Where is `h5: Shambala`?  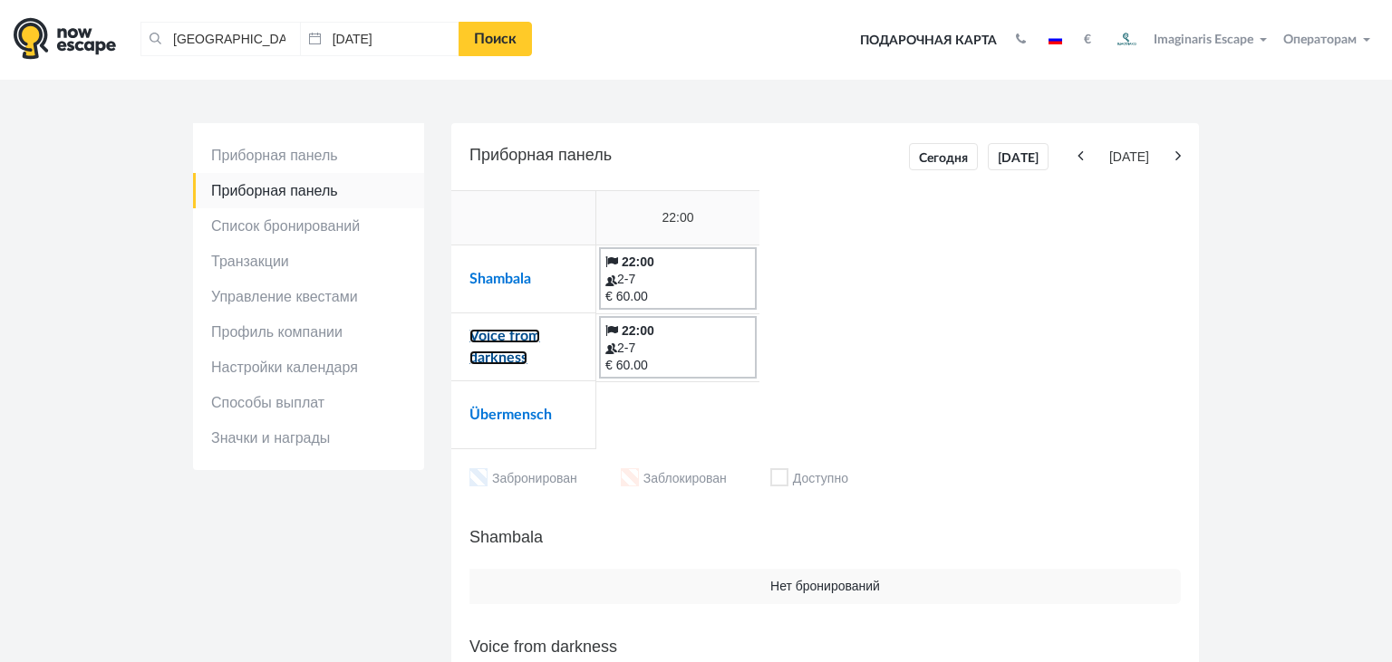
h5: Shambala is located at coordinates (824, 537).